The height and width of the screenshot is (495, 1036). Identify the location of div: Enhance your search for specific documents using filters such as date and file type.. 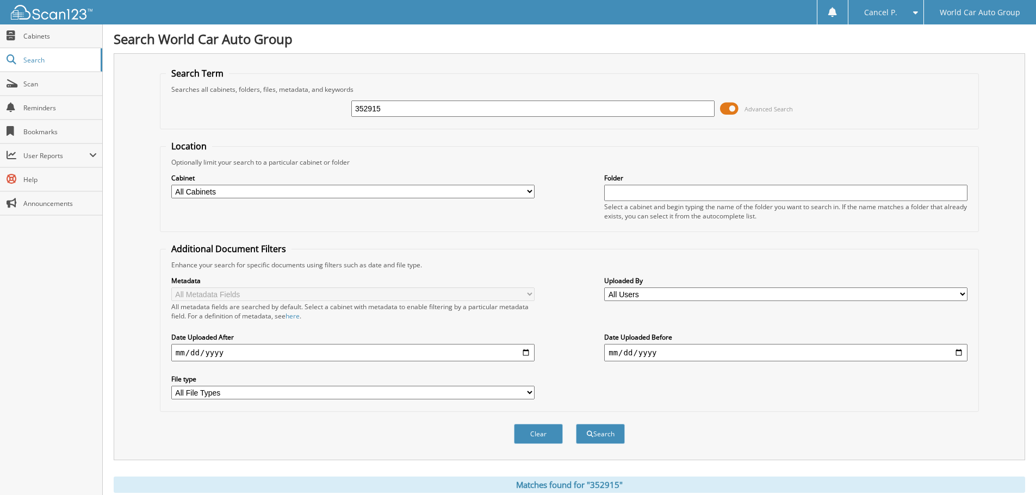
(569, 265).